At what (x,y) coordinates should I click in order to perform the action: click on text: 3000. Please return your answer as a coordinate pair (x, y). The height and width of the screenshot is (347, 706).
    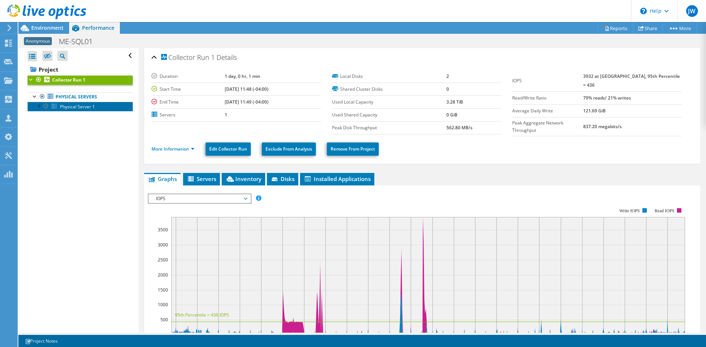
    Looking at the image, I should click on (163, 245).